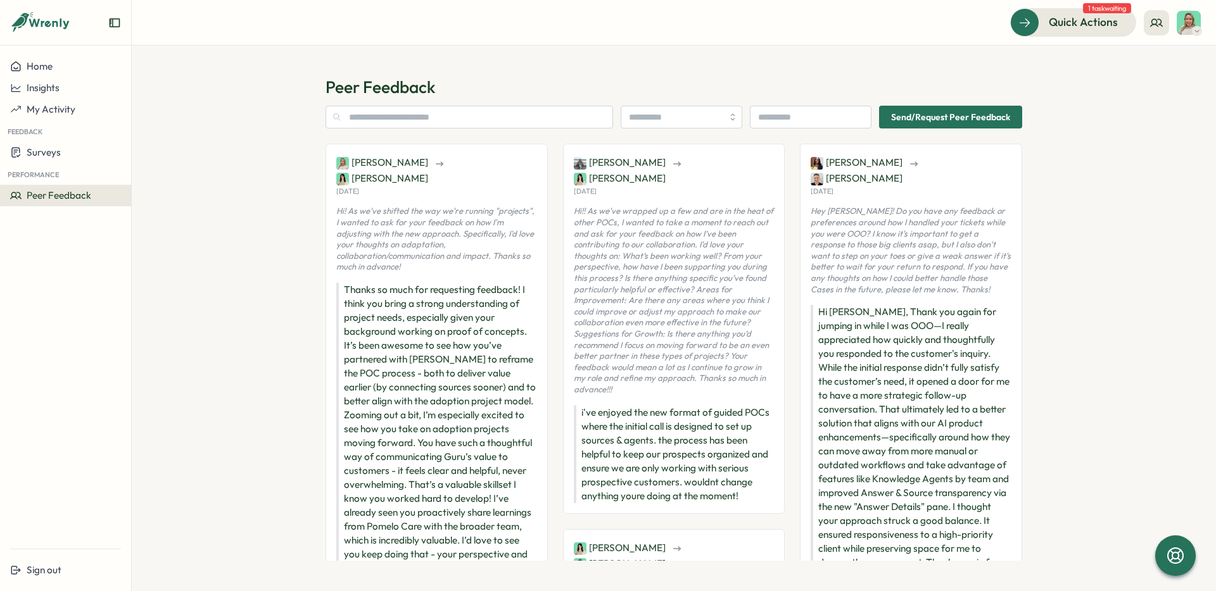 Image resolution: width=1216 pixels, height=591 pixels. Describe the element at coordinates (817, 179) in the screenshot. I see `img: Rebecca Mitchell` at that location.